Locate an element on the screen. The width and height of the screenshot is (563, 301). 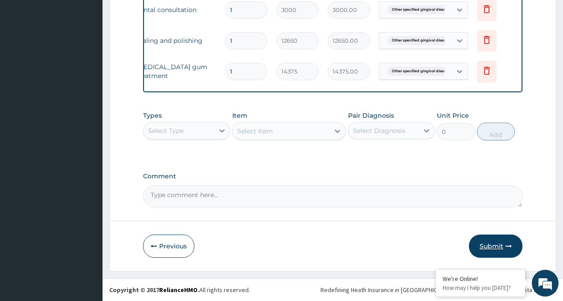
div: Minimize live chat window is located at coordinates (157, 15).